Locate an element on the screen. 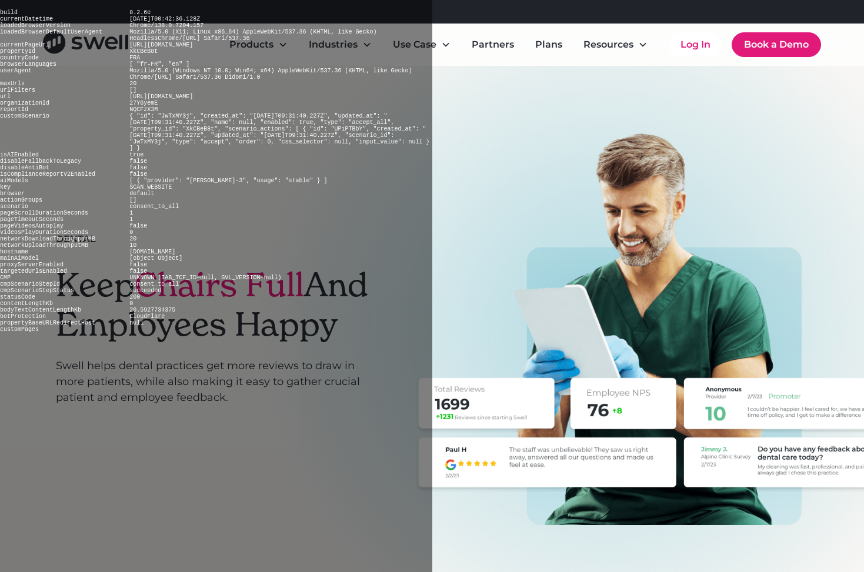 The width and height of the screenshot is (864, 572). pre: null is located at coordinates (136, 323).